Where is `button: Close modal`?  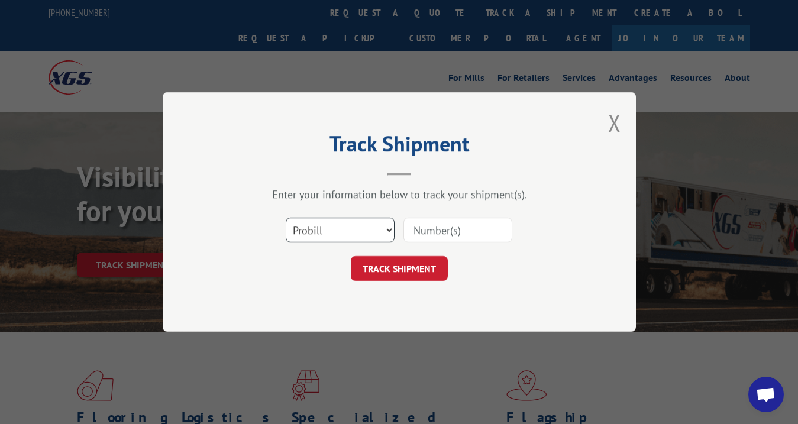 button: Close modal is located at coordinates (615, 123).